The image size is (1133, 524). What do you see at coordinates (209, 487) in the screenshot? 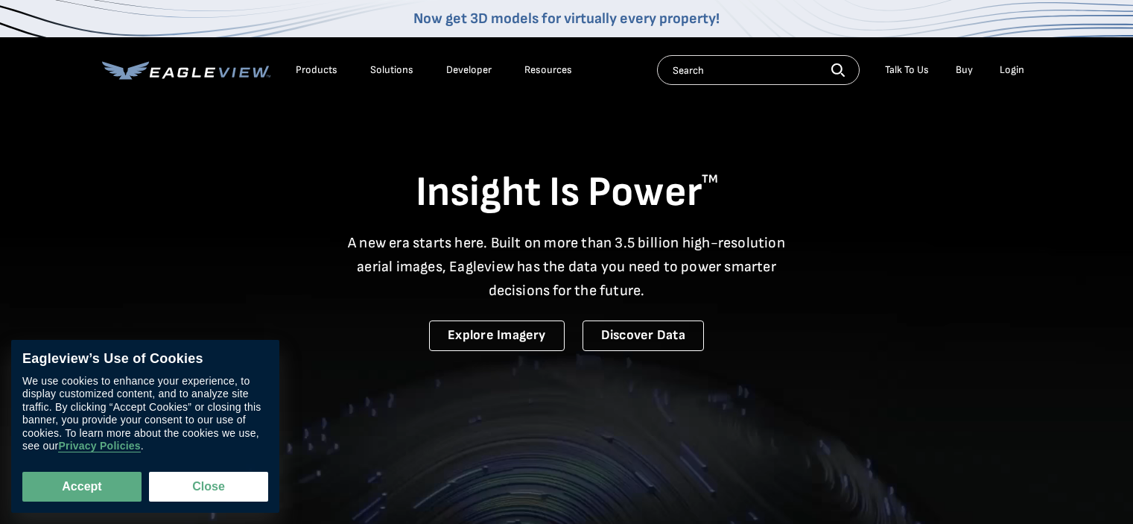
I see `button: Close` at bounding box center [209, 487].